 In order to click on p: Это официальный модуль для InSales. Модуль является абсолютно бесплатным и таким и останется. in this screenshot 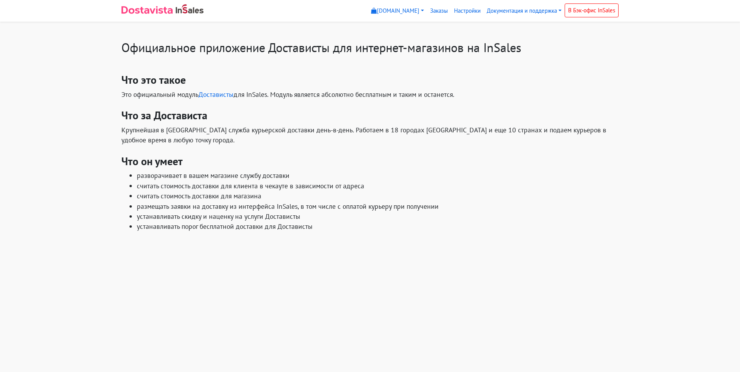, I will do `click(370, 94)`.